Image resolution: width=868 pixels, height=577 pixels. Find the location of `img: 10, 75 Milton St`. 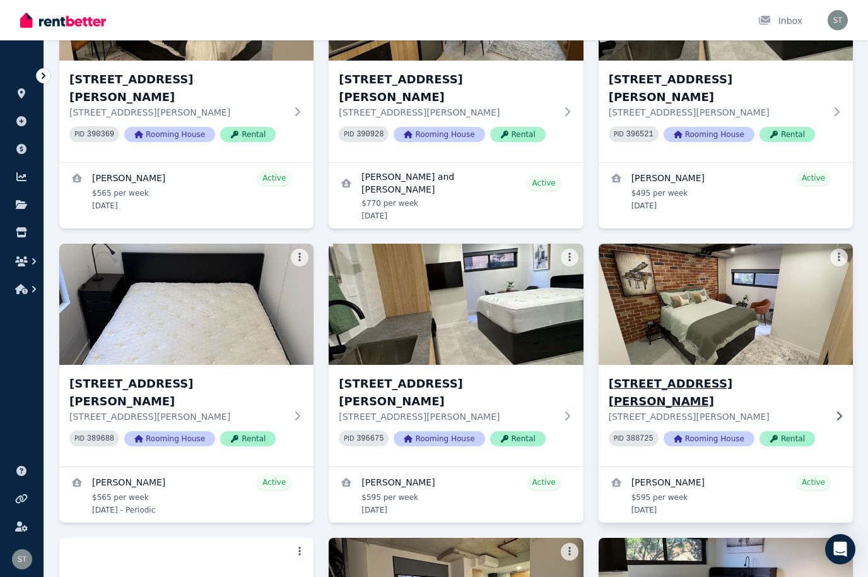

img: 10, 75 Milton St is located at coordinates (726, 304).